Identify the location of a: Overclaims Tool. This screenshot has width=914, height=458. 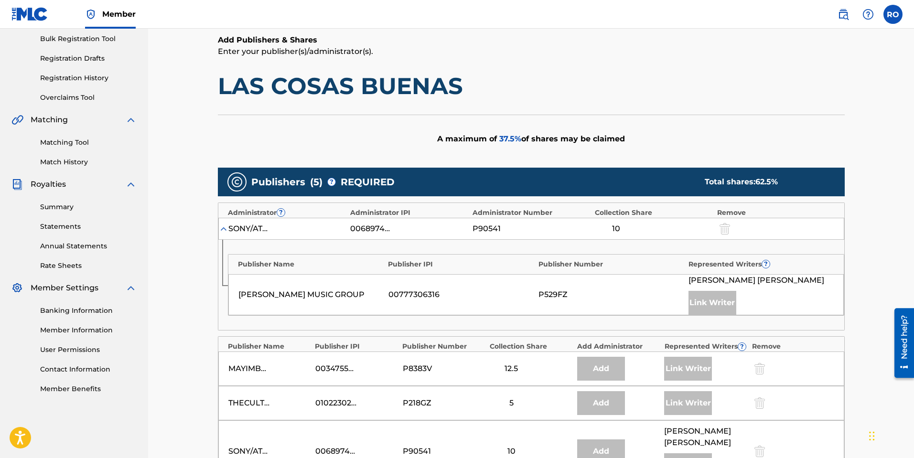
(88, 97).